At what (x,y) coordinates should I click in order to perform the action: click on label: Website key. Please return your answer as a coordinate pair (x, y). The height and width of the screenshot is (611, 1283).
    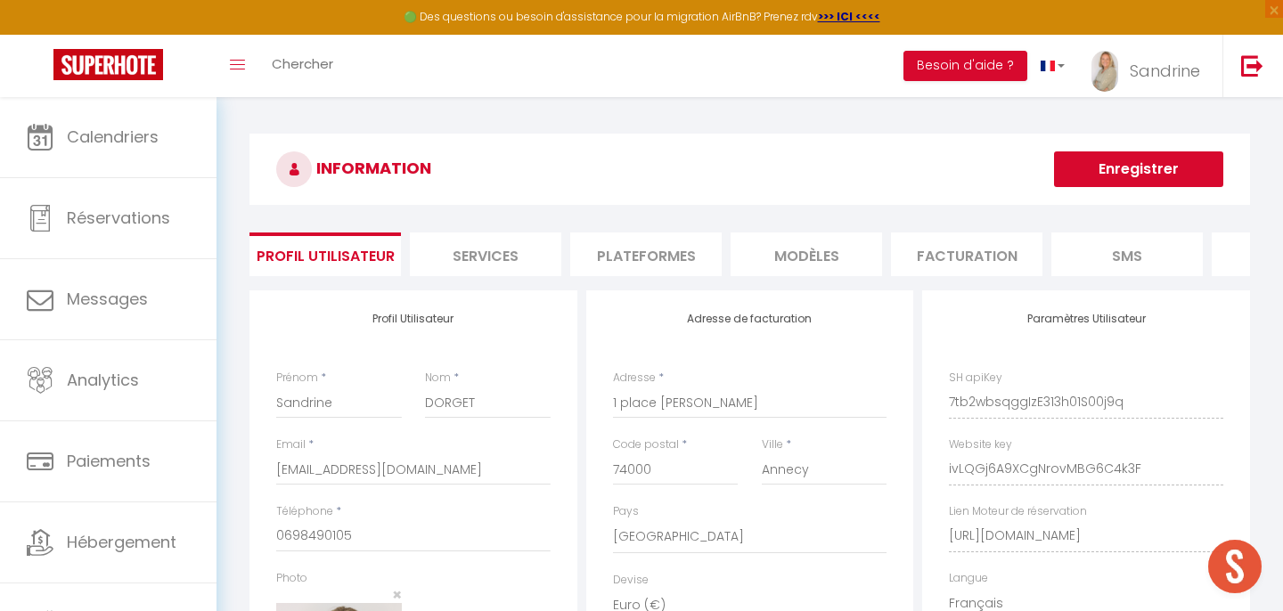
    Looking at the image, I should click on (980, 445).